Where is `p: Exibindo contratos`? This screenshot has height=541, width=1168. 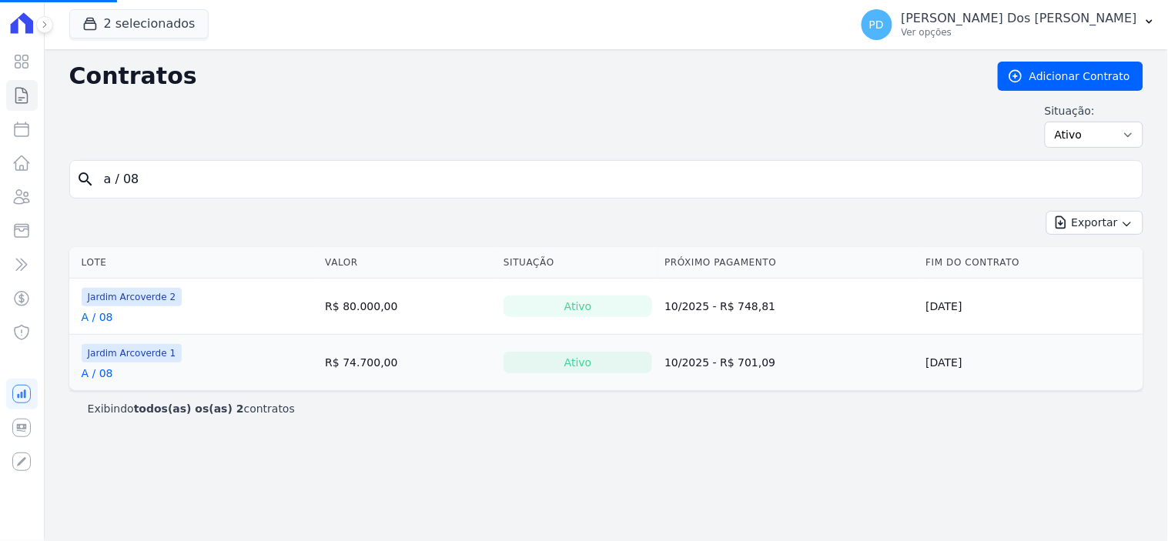 p: Exibindo contratos is located at coordinates (191, 409).